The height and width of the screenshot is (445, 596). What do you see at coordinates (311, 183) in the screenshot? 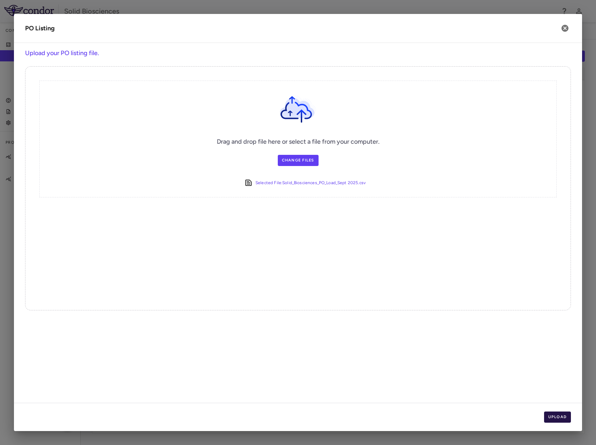
I see `a: Selected File:Solid_Biosciences_PO_Load_Sept 2025.csv` at bounding box center [311, 183].